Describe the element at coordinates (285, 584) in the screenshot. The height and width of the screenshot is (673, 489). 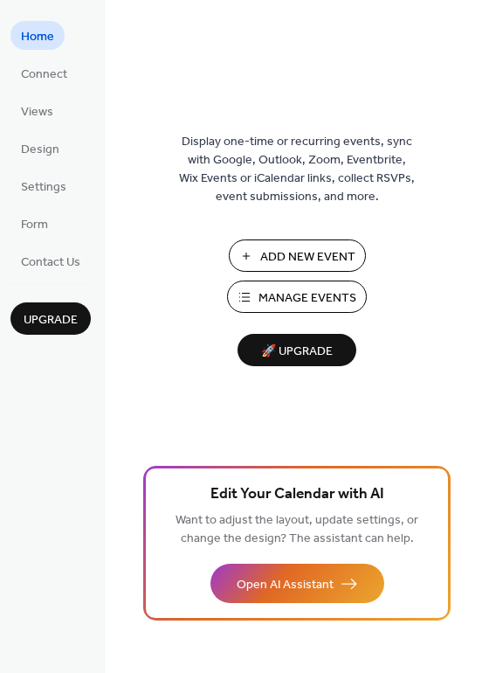
I see `span: Open AI Assistant` at that location.